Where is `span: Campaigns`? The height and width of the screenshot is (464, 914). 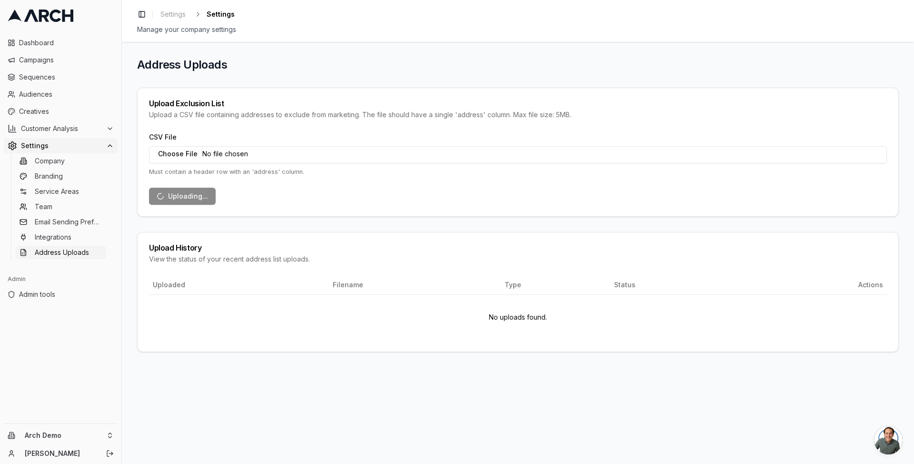 span: Campaigns is located at coordinates (66, 60).